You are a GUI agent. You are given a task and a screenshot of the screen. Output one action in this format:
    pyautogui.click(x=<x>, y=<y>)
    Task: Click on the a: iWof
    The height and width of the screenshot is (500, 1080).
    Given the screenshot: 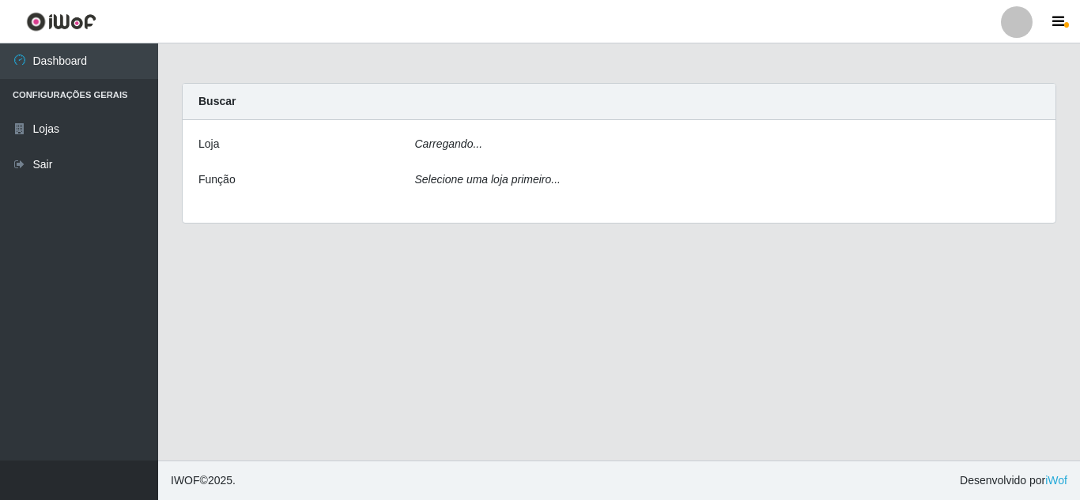 What is the action you would take?
    pyautogui.click(x=1056, y=480)
    